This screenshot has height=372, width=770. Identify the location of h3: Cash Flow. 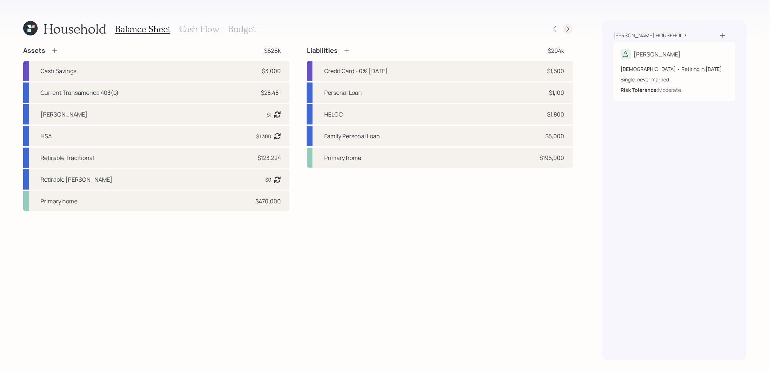
(199, 29).